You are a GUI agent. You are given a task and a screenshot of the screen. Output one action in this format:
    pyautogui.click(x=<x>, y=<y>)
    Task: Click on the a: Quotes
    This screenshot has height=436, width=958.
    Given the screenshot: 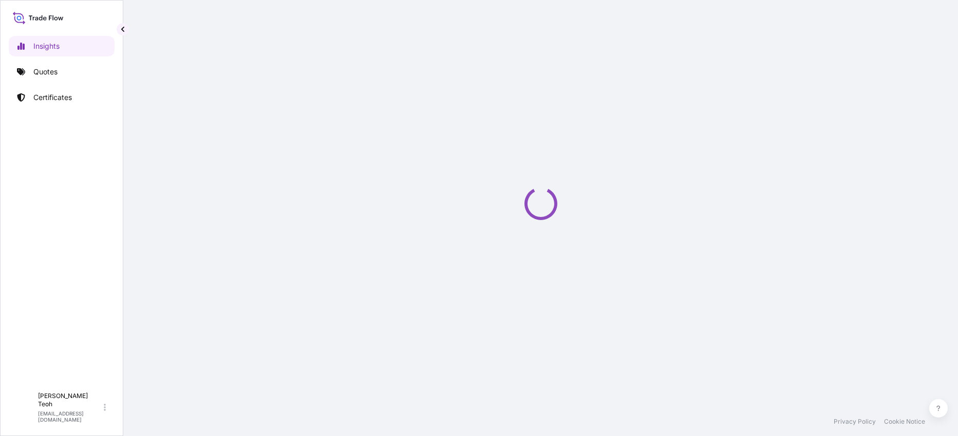 What is the action you would take?
    pyautogui.click(x=62, y=72)
    